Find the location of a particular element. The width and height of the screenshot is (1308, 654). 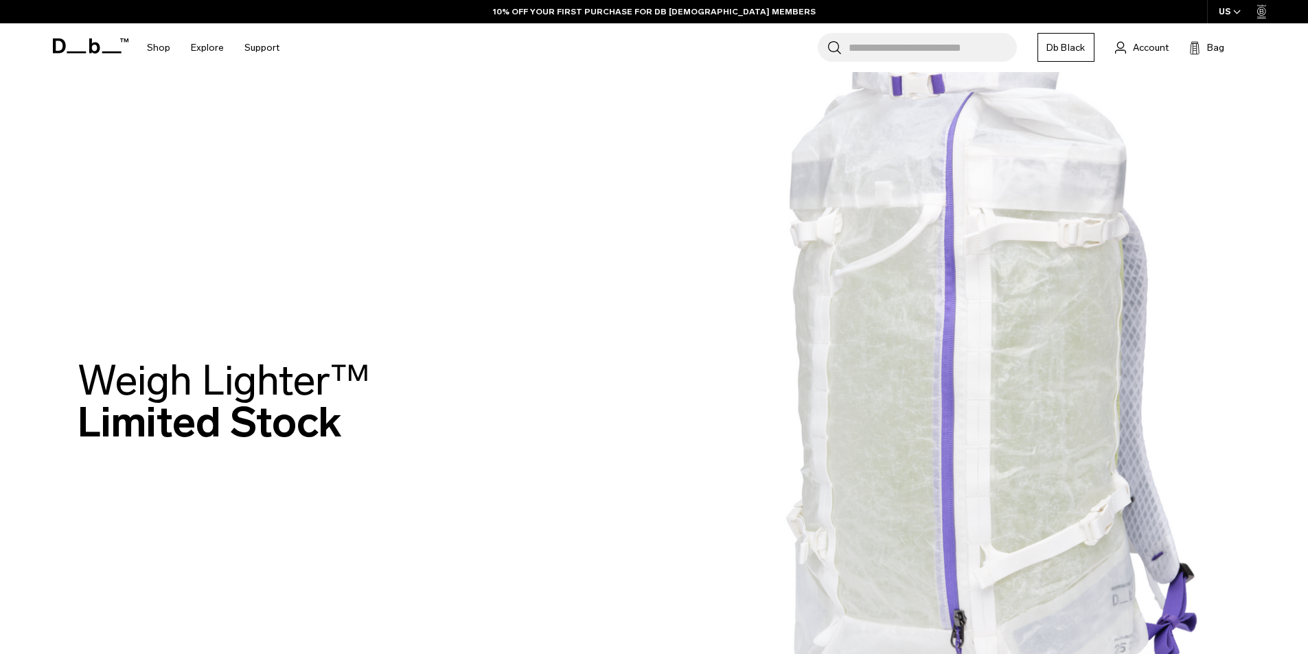

a: Db Black is located at coordinates (1065, 47).